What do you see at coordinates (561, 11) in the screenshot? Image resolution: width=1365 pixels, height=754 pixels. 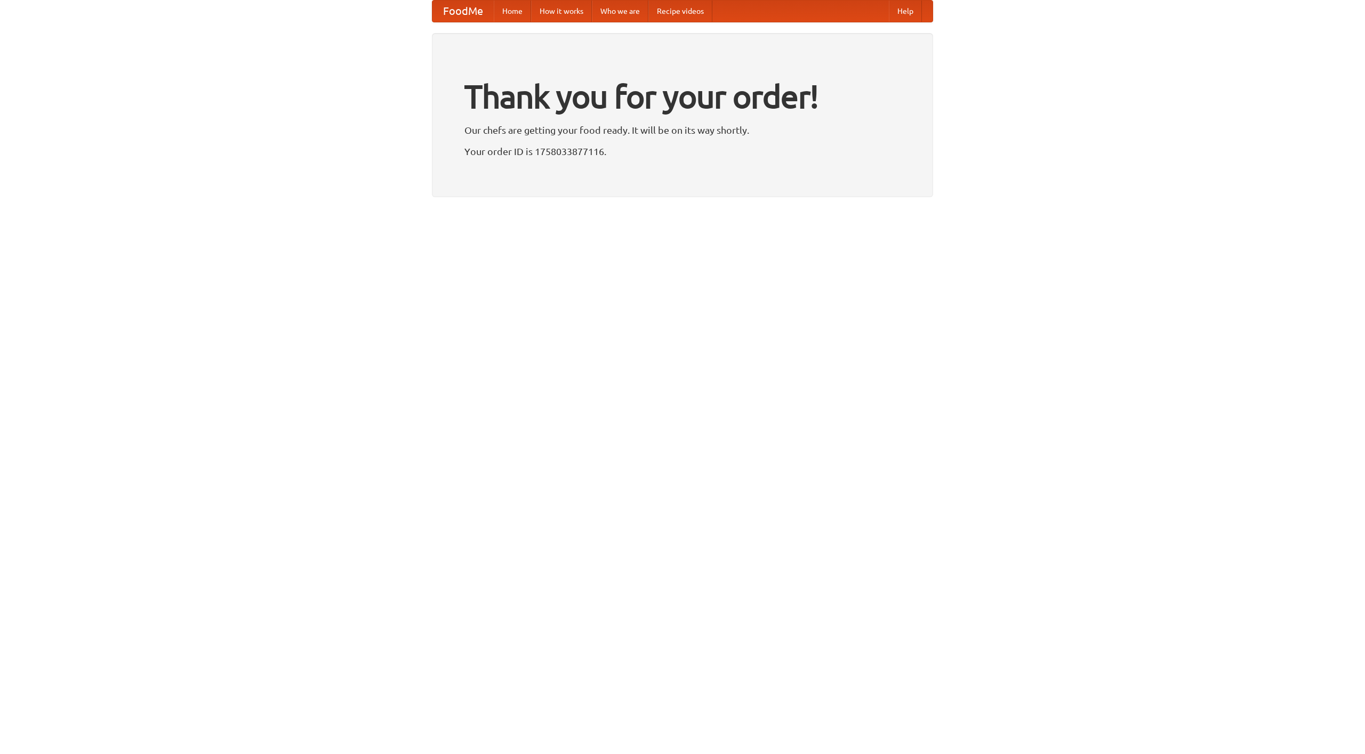 I see `a: How it works` at bounding box center [561, 11].